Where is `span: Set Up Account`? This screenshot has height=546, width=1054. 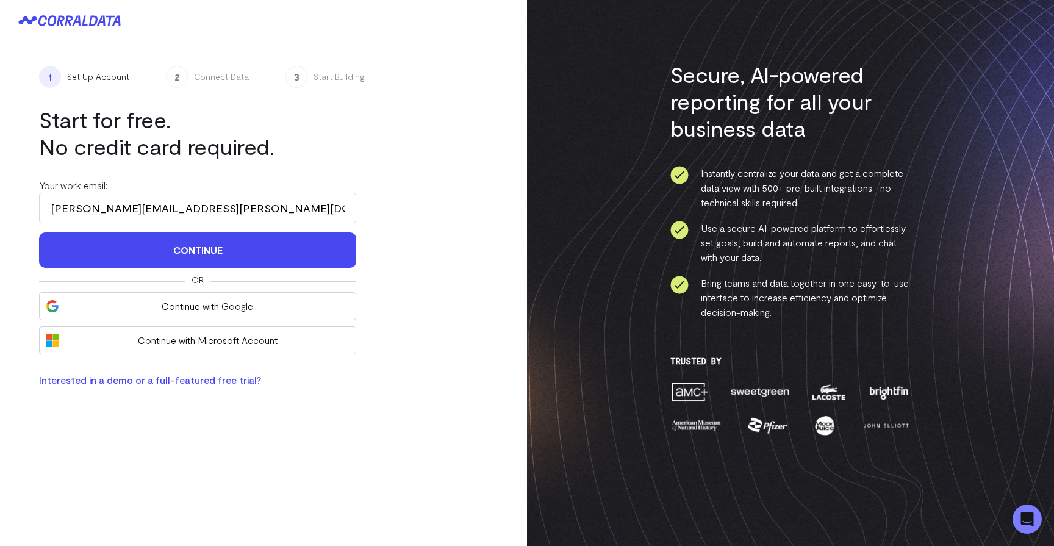 span: Set Up Account is located at coordinates (98, 77).